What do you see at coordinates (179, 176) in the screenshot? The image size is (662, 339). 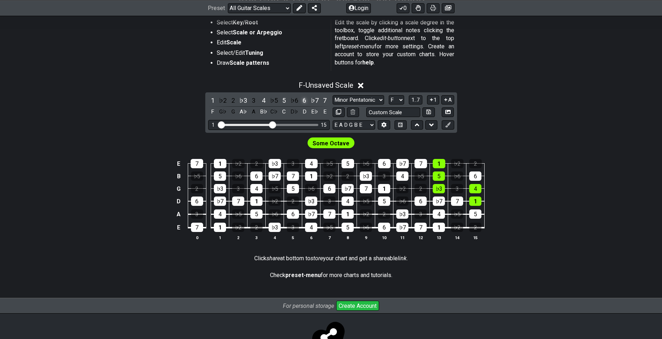 I see `td: B` at bounding box center [179, 176].